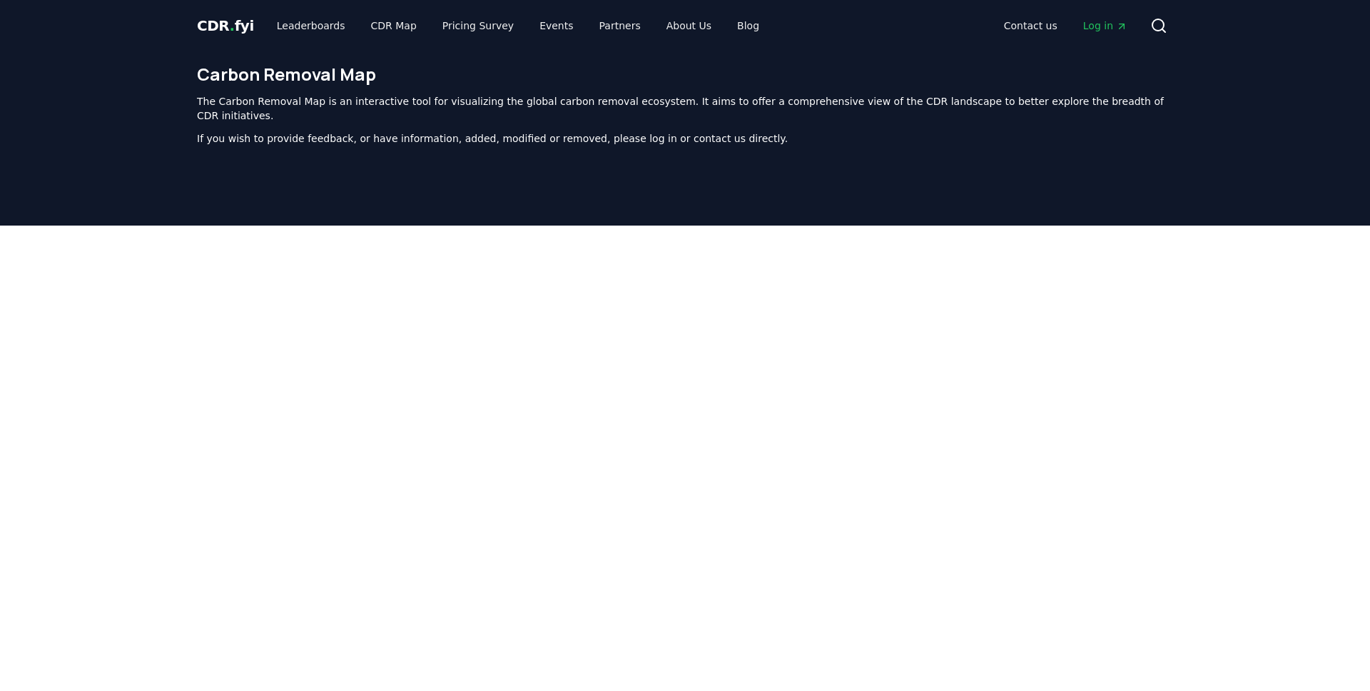  I want to click on a: Leaderboards, so click(311, 26).